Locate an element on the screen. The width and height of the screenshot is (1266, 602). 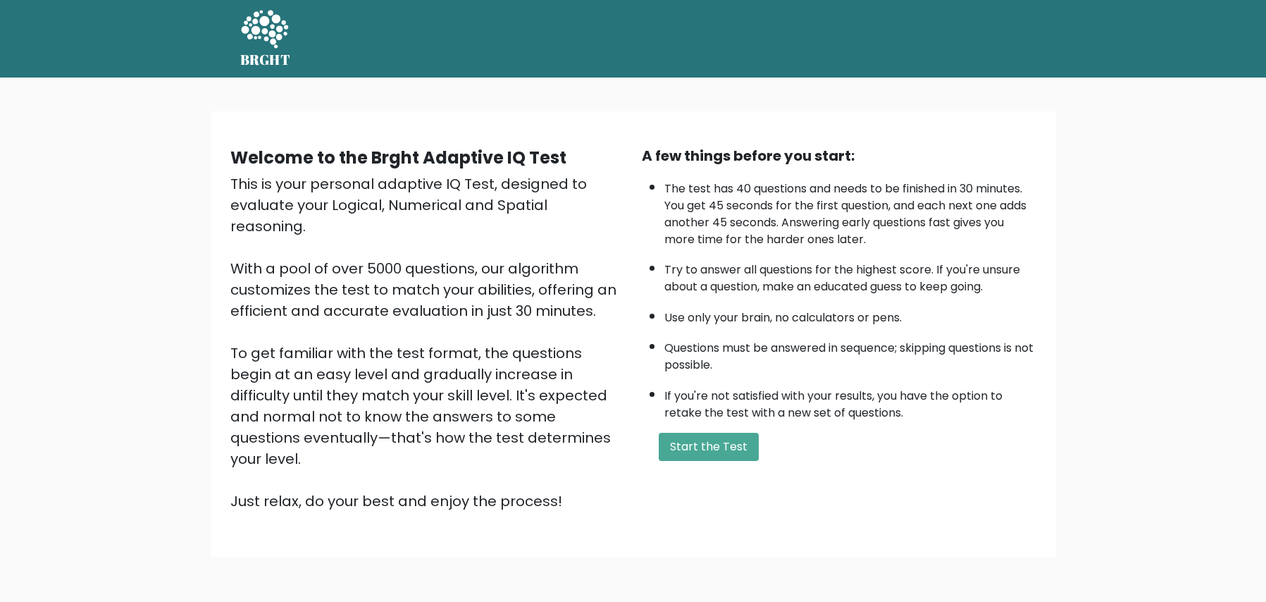
div: This is your personal adaptive IQ Test, designed to evaluate your Logical, Numerical and Spatial ... is located at coordinates (428, 342).